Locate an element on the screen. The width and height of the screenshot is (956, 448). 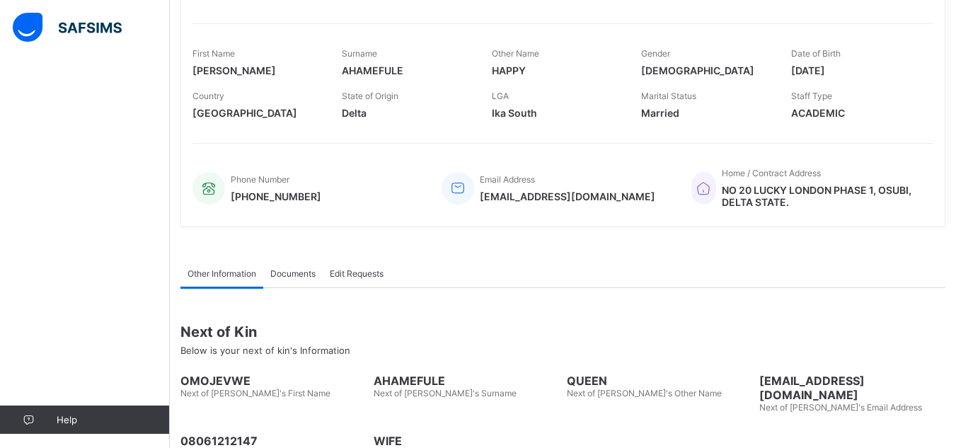
span: HAPPY is located at coordinates (555, 70).